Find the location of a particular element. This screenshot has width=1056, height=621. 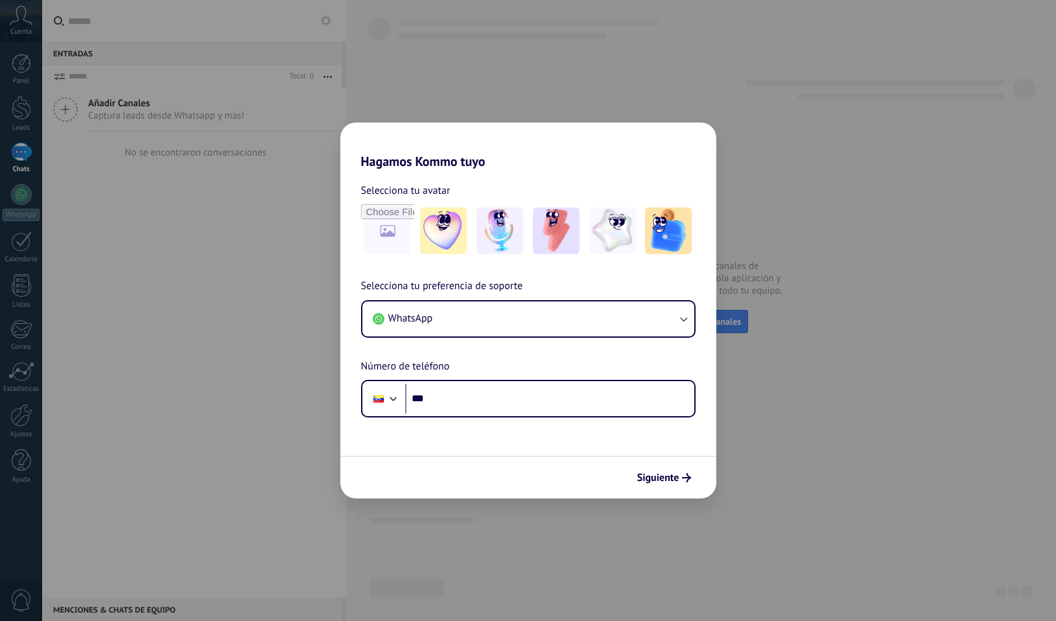

button: Siguiente is located at coordinates (664, 478).